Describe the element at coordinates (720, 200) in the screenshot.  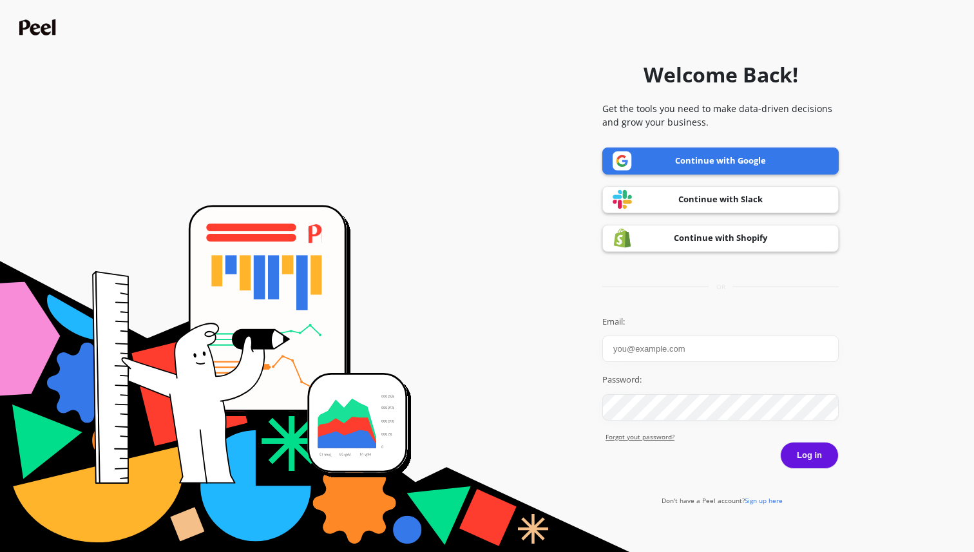
I see `a: Continue with Slack` at that location.